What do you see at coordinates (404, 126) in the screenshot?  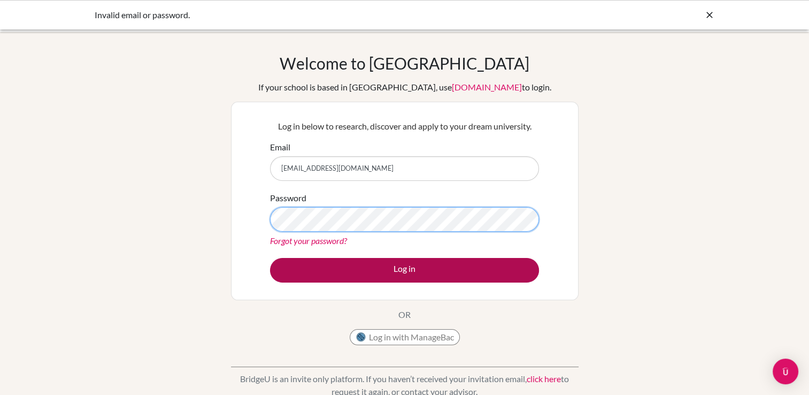 I see `p: Log in below to research, discover and apply to your dream university.` at bounding box center [404, 126].